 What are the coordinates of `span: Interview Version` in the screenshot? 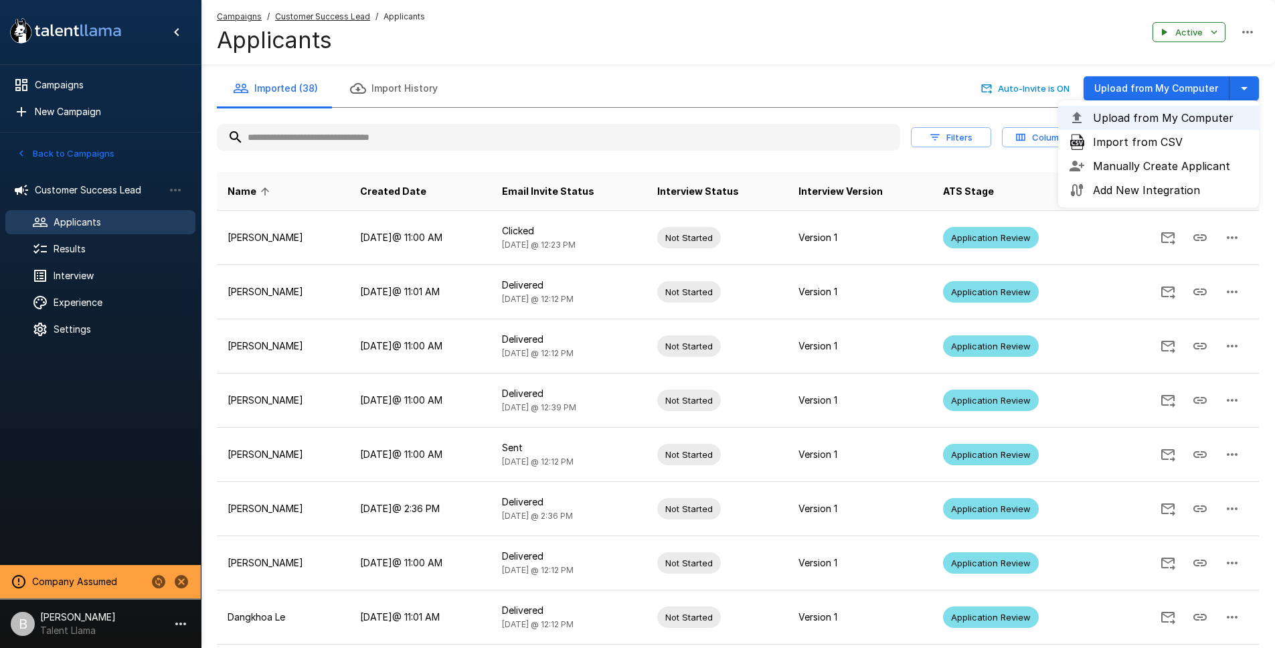 It's located at (840, 191).